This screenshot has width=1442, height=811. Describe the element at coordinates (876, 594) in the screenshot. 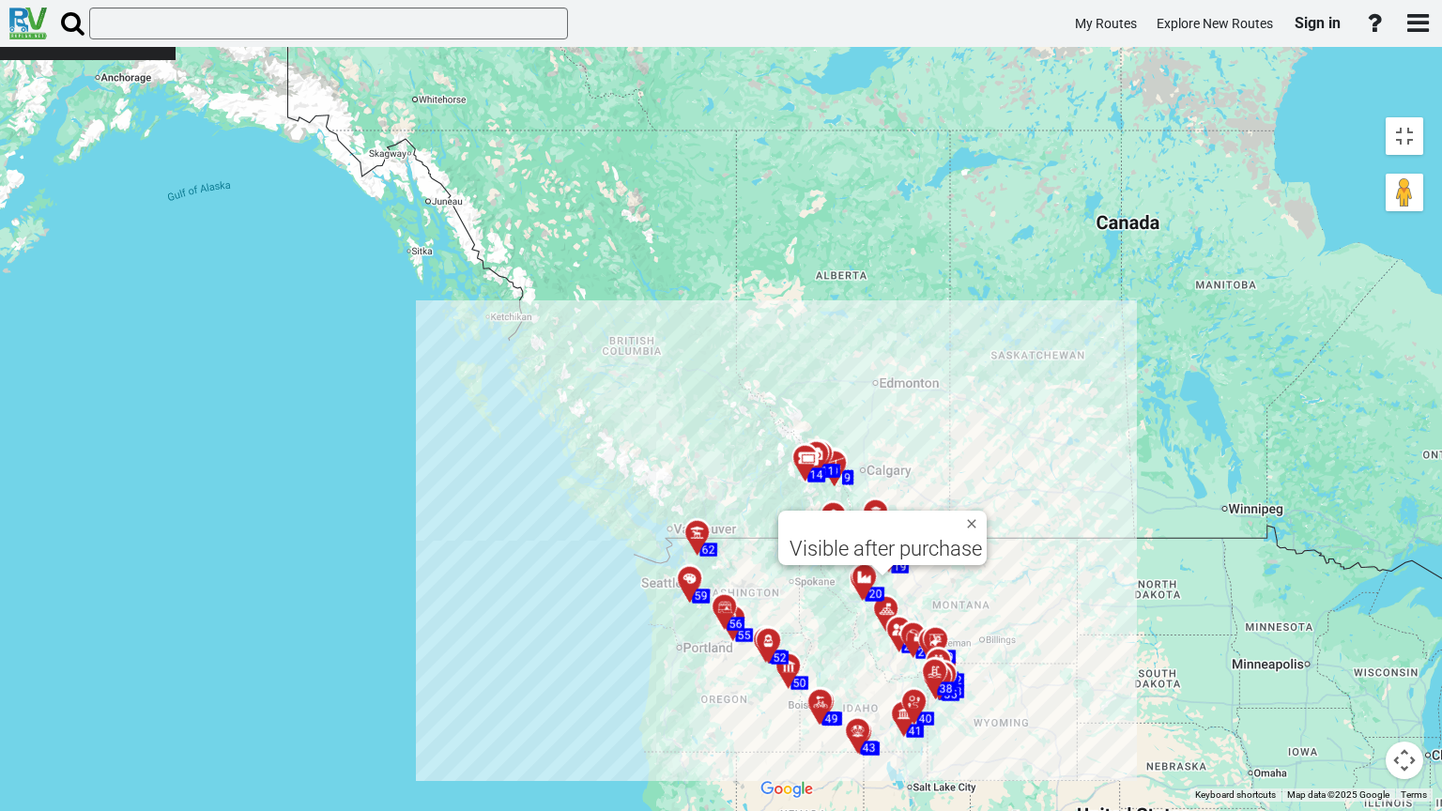

I see `span: 20` at that location.